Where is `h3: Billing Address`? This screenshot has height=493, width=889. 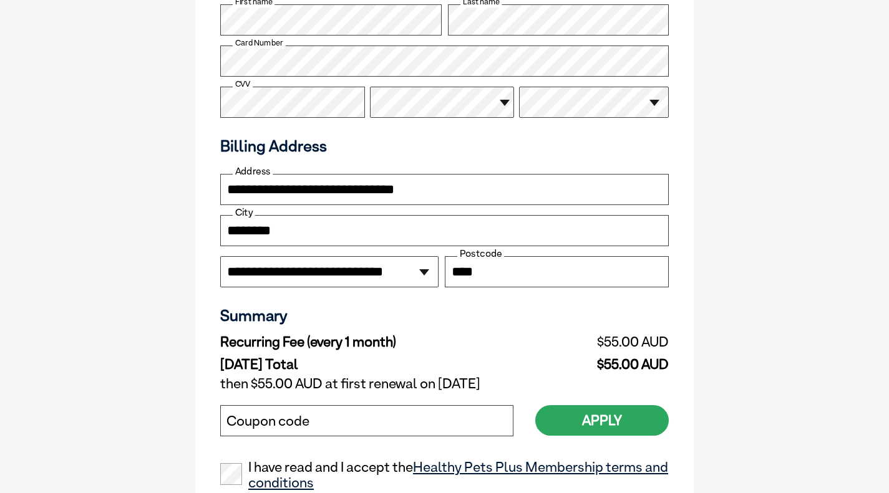
h3: Billing Address is located at coordinates (444, 146).